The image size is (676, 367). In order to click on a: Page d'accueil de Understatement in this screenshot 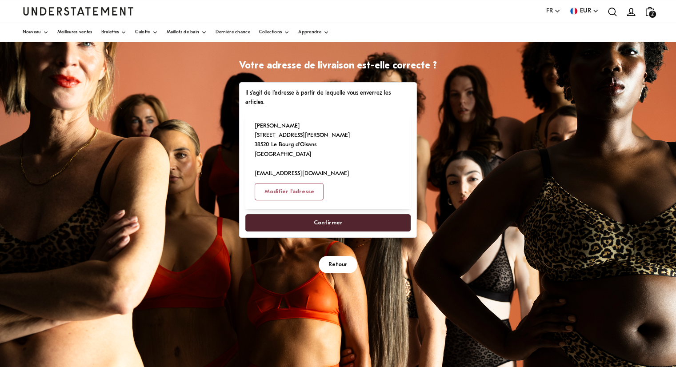, I will do `click(78, 11)`.